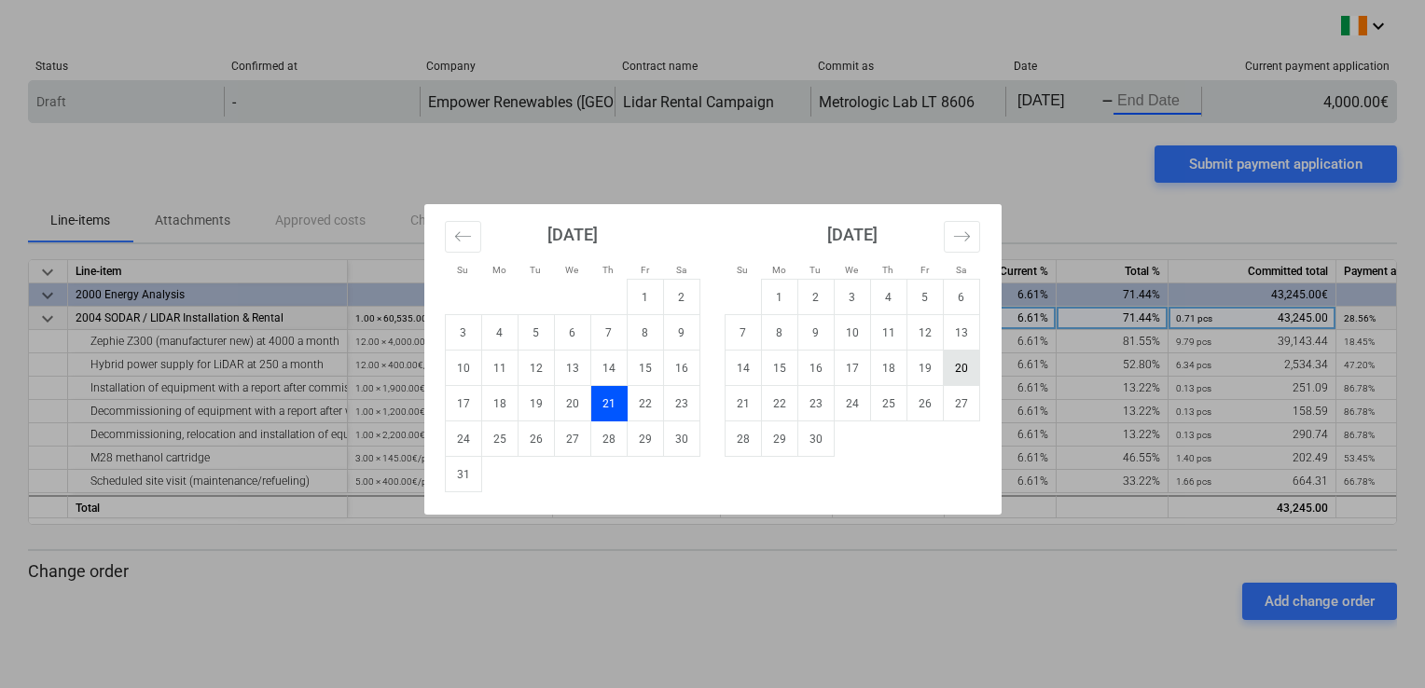 The width and height of the screenshot is (1425, 688). I want to click on td: Choose Saturday, August 23, 2025 as your check-out date. It's available., so click(681, 404).